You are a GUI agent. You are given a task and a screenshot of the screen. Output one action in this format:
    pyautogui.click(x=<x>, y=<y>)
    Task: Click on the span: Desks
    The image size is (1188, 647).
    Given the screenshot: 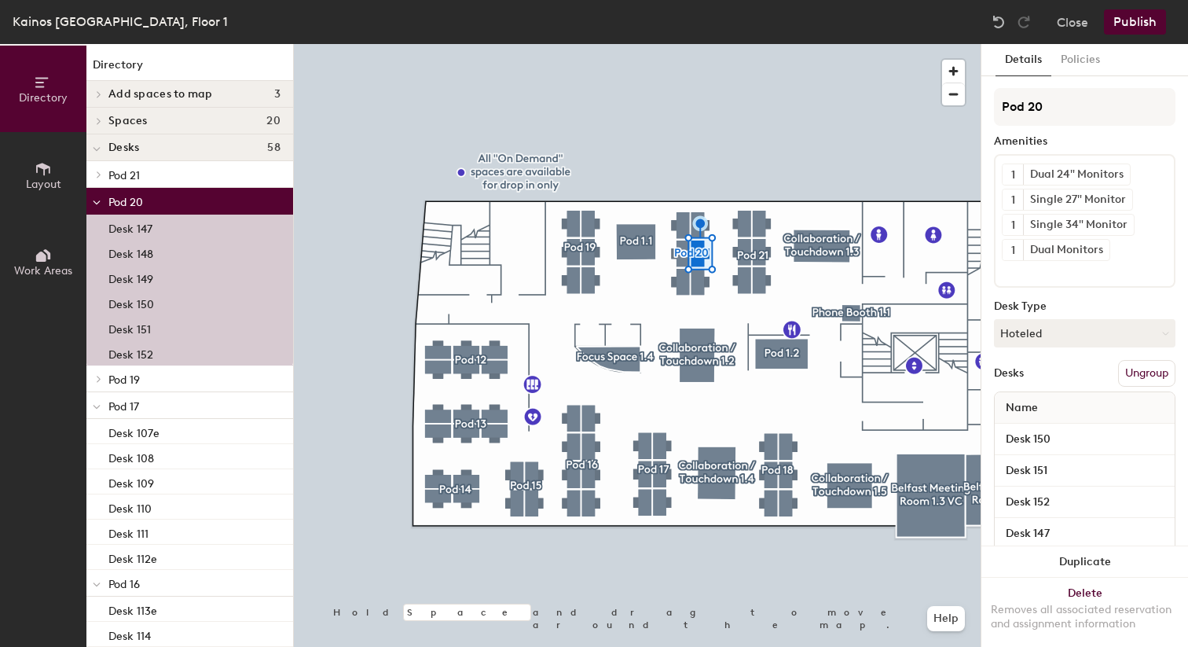 What is the action you would take?
    pyautogui.click(x=123, y=148)
    